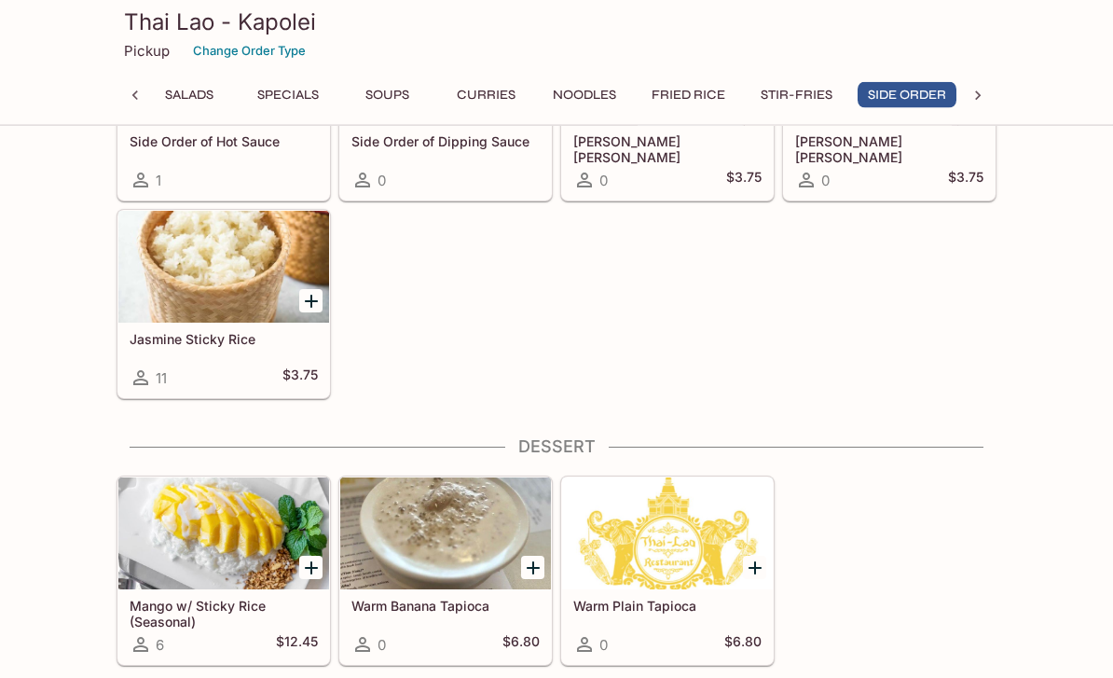 The width and height of the screenshot is (1113, 678). What do you see at coordinates (189, 95) in the screenshot?
I see `button: Salads` at bounding box center [189, 95].